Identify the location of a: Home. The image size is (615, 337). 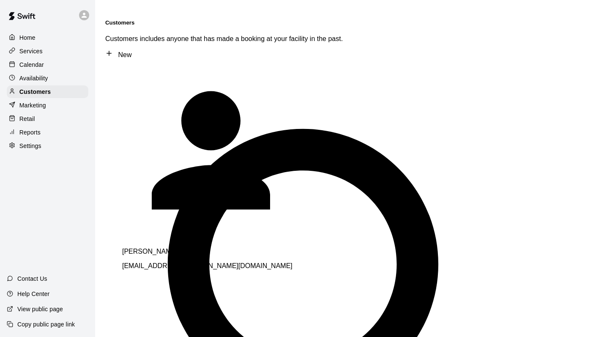
(47, 38).